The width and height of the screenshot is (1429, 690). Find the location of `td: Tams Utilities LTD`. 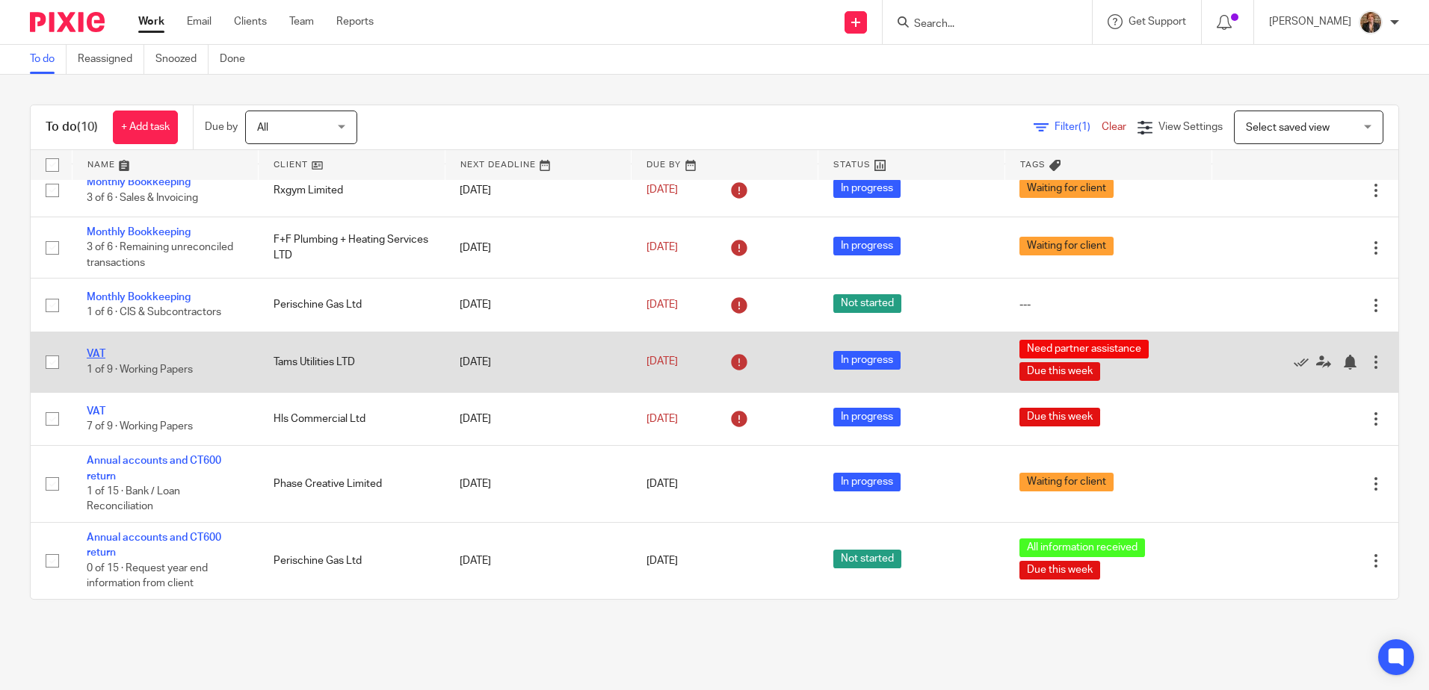

td: Tams Utilities LTD is located at coordinates (352, 362).